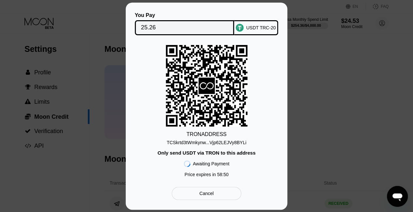  Describe the element at coordinates (184, 15) in the screenshot. I see `div: You Pay` at that location.